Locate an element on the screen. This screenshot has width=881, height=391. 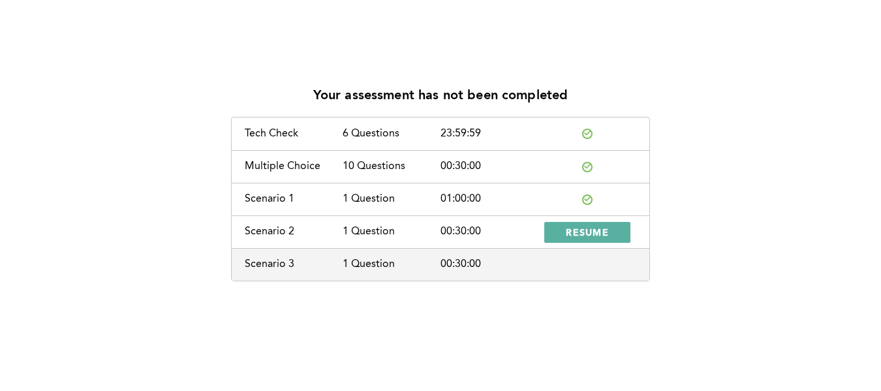
div: 23:59:59 is located at coordinates (489, 134).